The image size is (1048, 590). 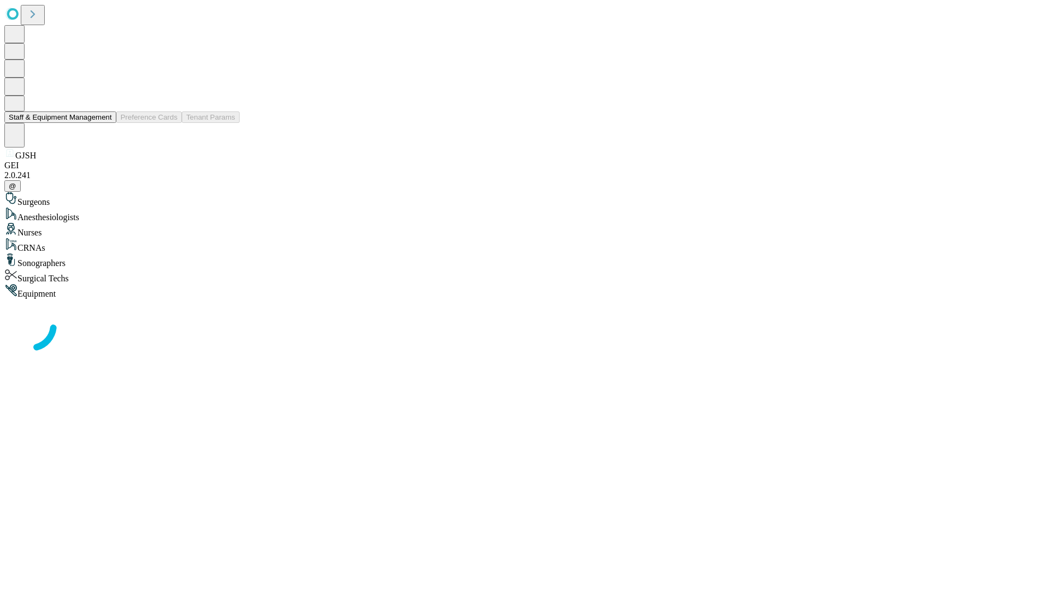 What do you see at coordinates (524, 230) in the screenshot?
I see `div: Nurses` at bounding box center [524, 230].